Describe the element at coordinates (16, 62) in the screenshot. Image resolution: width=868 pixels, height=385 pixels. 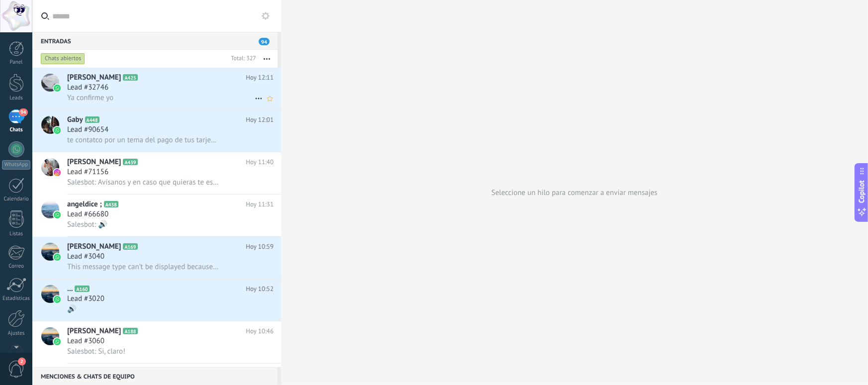
I see `div: Panel` at that location.